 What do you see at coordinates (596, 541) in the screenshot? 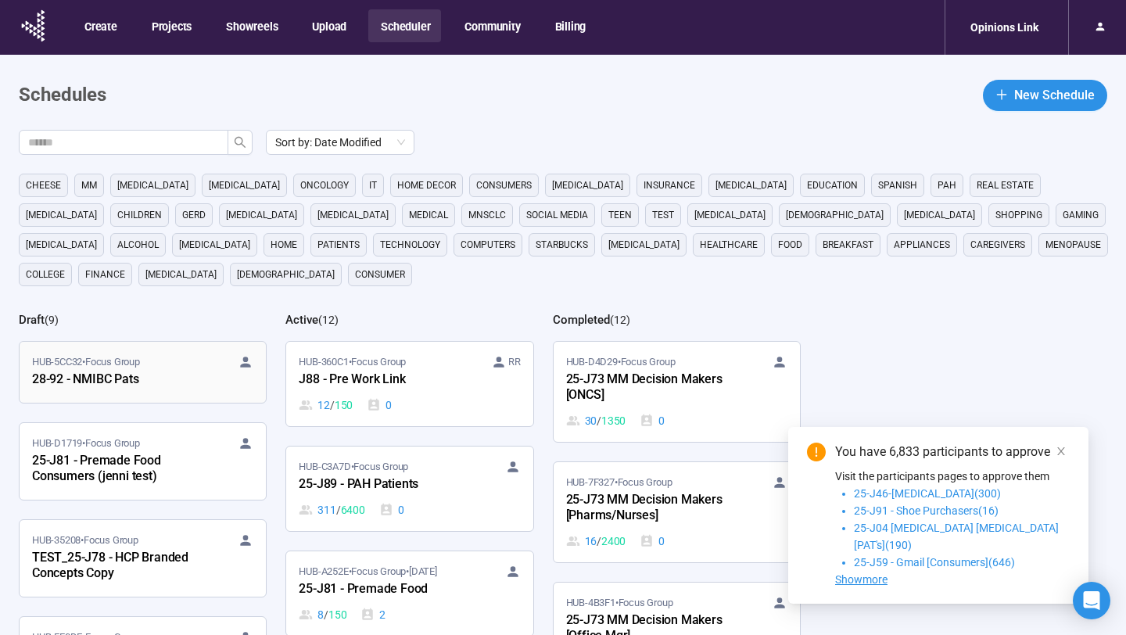
I see `div: 16` at bounding box center [596, 541].